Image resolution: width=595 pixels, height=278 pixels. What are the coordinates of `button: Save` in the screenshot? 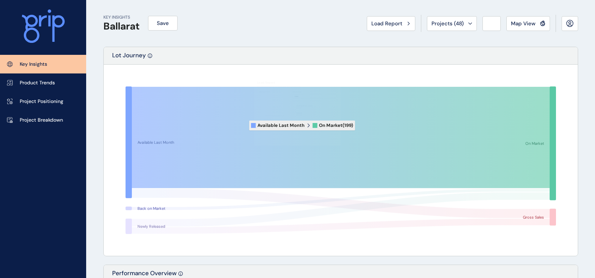 It's located at (163, 23).